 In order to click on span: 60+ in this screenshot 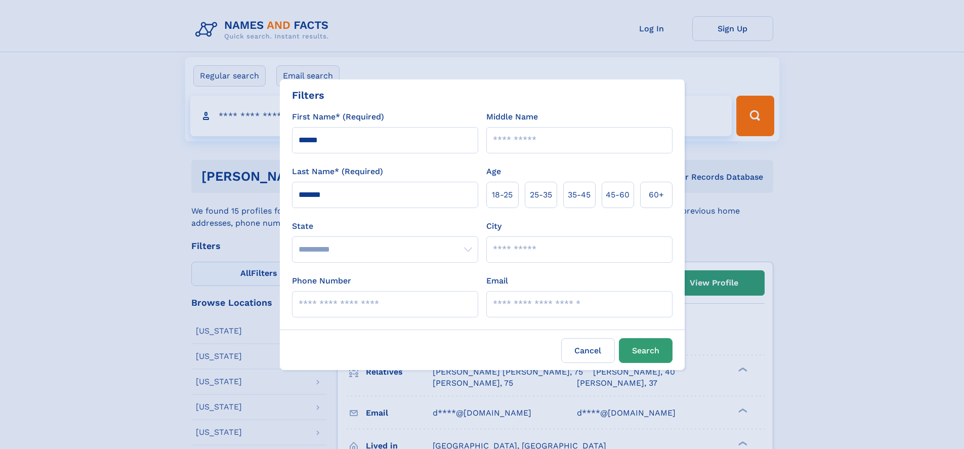, I will do `click(656, 195)`.